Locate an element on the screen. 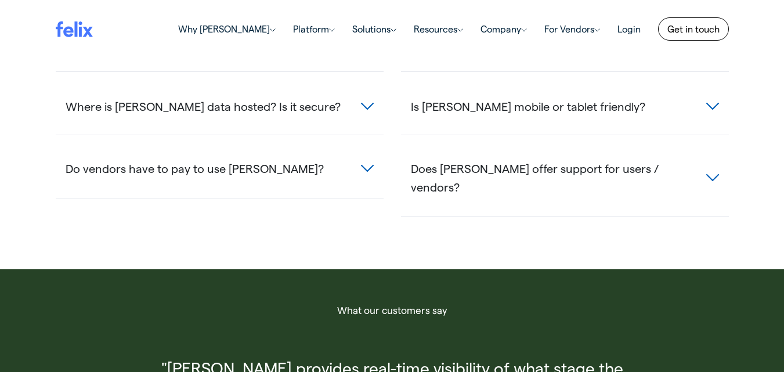 Image resolution: width=784 pixels, height=372 pixels. div: What our customers say is located at coordinates (392, 310).